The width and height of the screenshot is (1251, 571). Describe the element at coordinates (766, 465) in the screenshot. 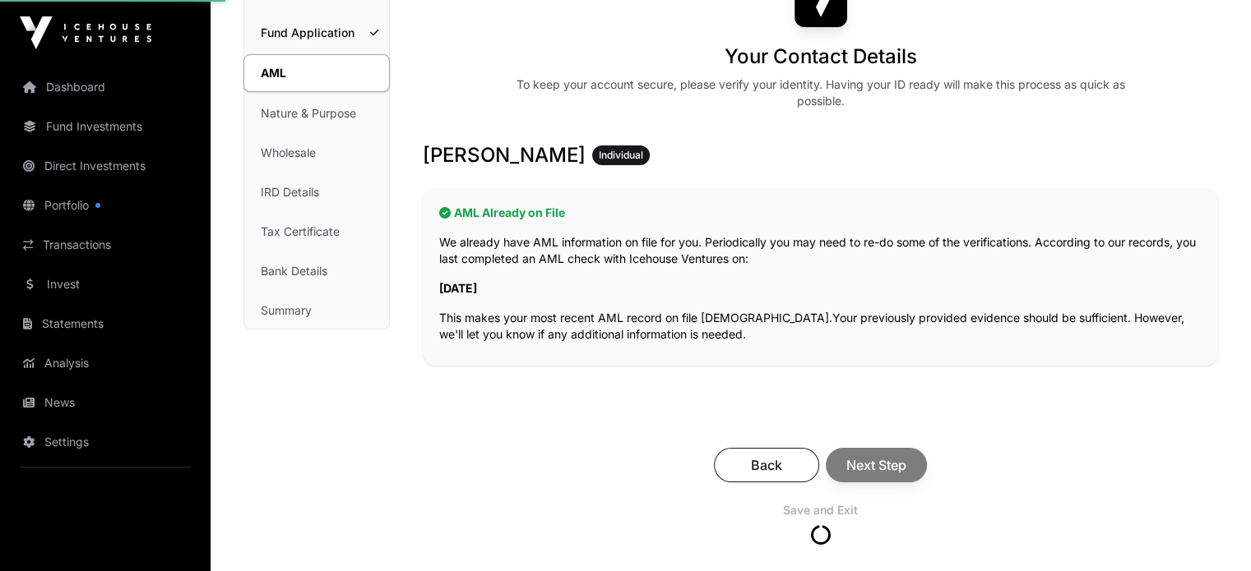

I see `span: Back` at that location.